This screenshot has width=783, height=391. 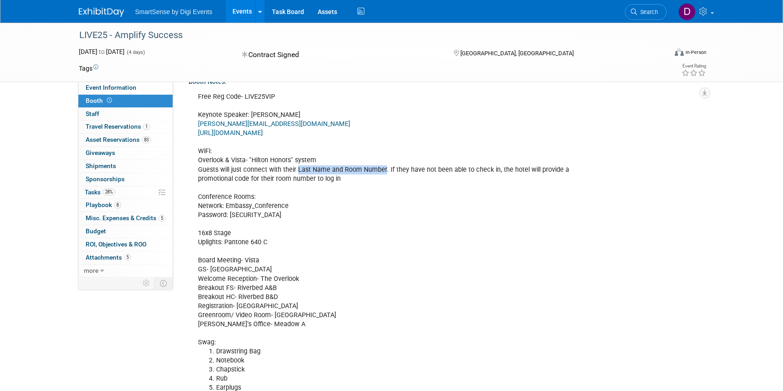 What do you see at coordinates (109, 192) in the screenshot?
I see `span: 28%` at bounding box center [109, 192].